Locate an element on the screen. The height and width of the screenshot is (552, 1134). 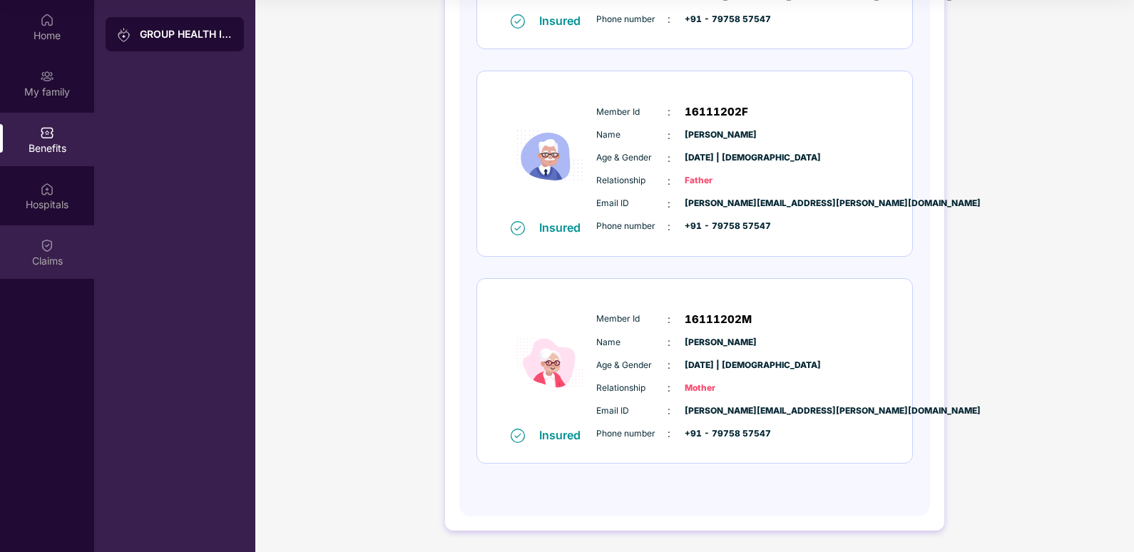
div: GROUP HEALTH INSURANCE is located at coordinates (186, 34).